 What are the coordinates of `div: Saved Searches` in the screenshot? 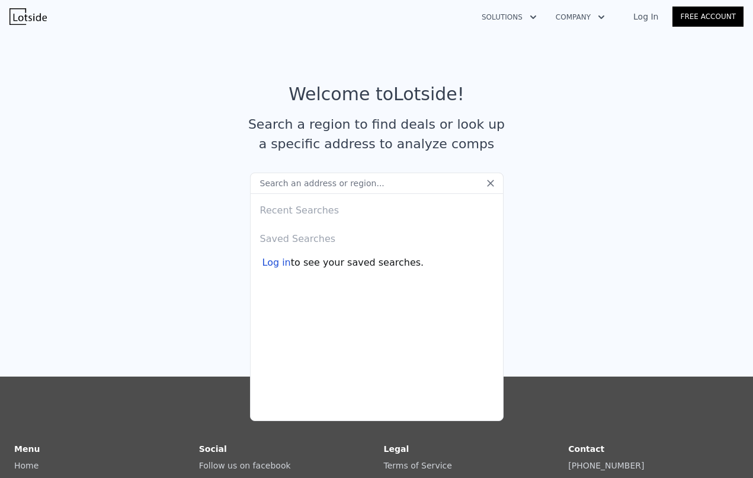 It's located at (377, 237).